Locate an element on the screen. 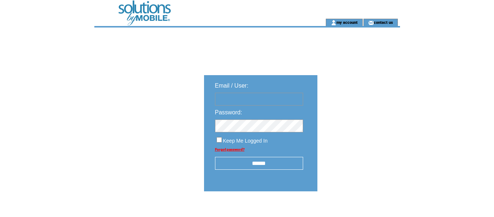  a: contact us is located at coordinates (383, 22).